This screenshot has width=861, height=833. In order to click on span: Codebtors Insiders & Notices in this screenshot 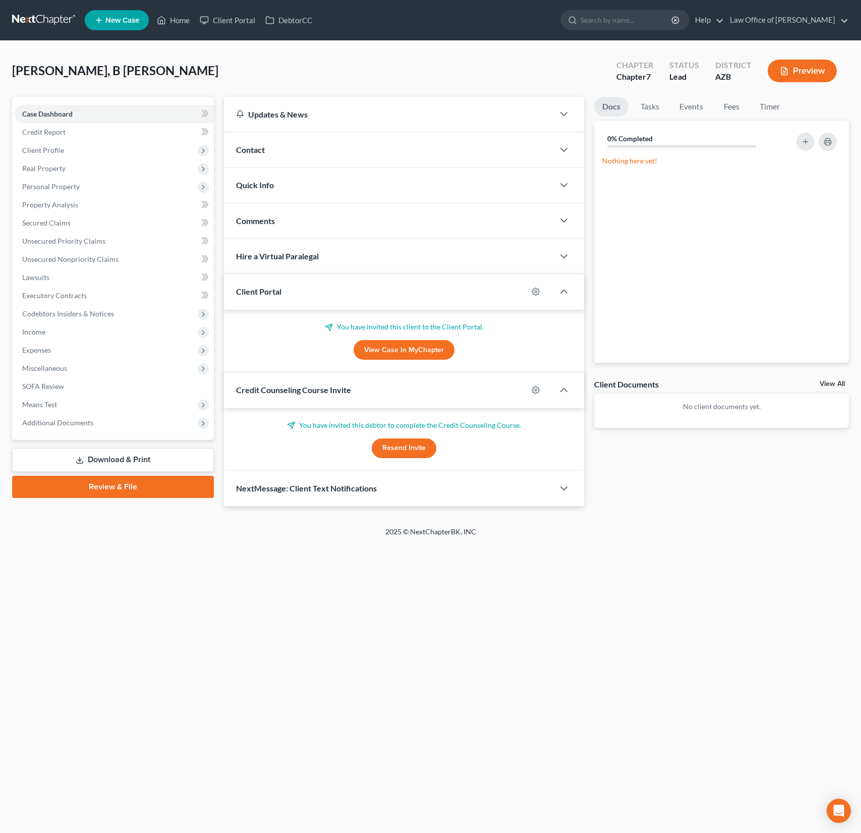, I will do `click(68, 313)`.